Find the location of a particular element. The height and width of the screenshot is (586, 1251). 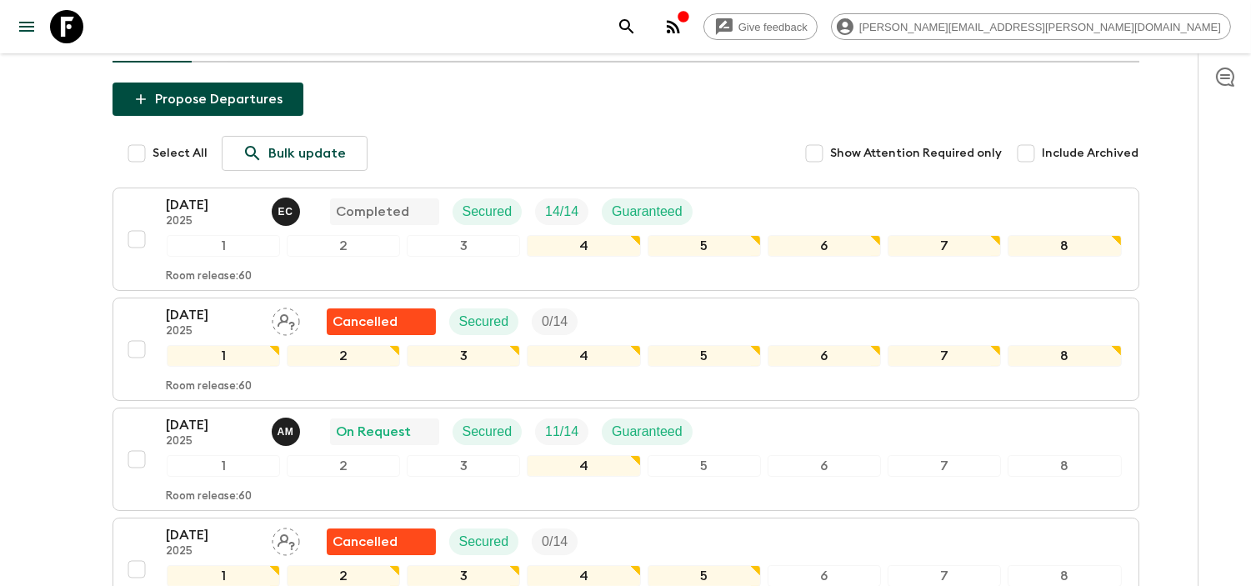

span: Eduardo Caravaca is located at coordinates (288, 209).